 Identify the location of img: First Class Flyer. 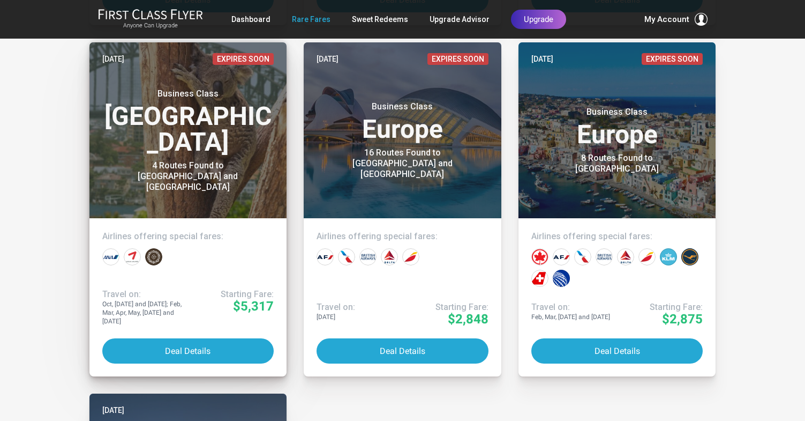
(151, 14).